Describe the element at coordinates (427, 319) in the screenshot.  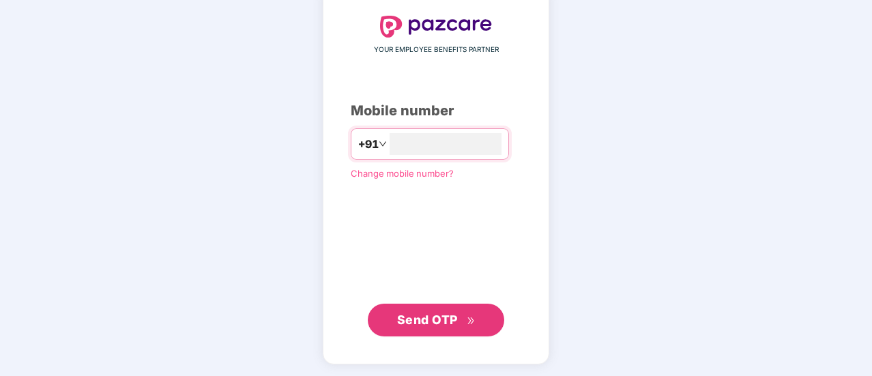
I see `span: Send OTP` at that location.